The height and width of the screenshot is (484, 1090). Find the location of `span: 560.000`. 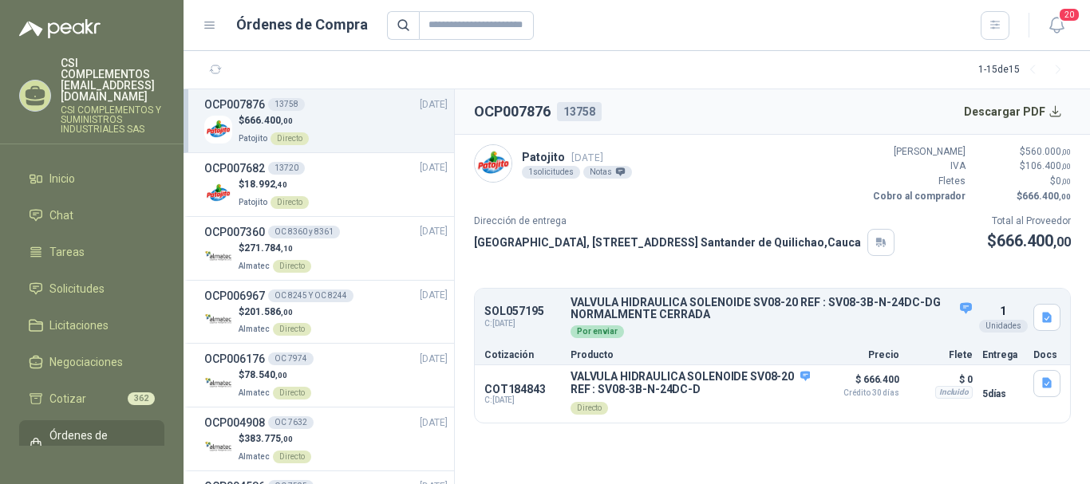

span: 560.000 is located at coordinates (1048, 152).